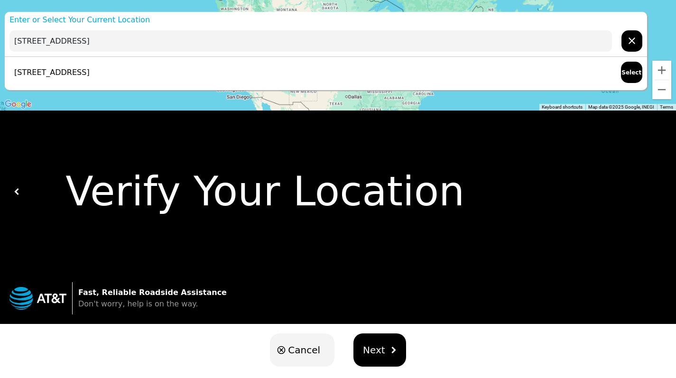 This screenshot has height=378, width=676. What do you see at coordinates (380, 350) in the screenshot?
I see `button: Nextchevron forward outline` at bounding box center [380, 350].